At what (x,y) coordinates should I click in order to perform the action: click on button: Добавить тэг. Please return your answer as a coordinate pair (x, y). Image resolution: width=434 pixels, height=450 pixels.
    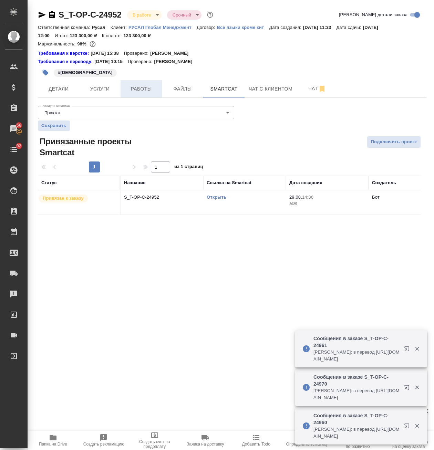
    Looking at the image, I should click on (45, 73).